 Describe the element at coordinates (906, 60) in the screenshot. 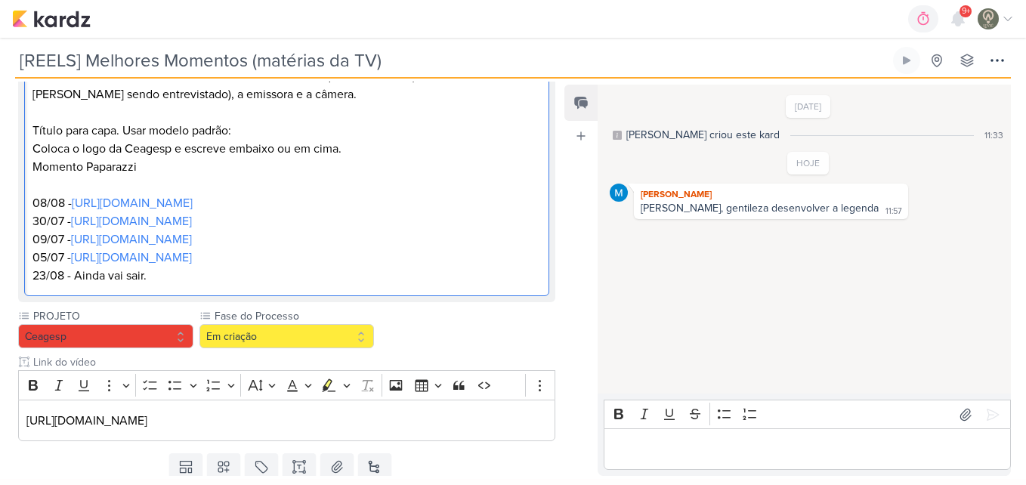

I see `div: Ligar relógio` at that location.